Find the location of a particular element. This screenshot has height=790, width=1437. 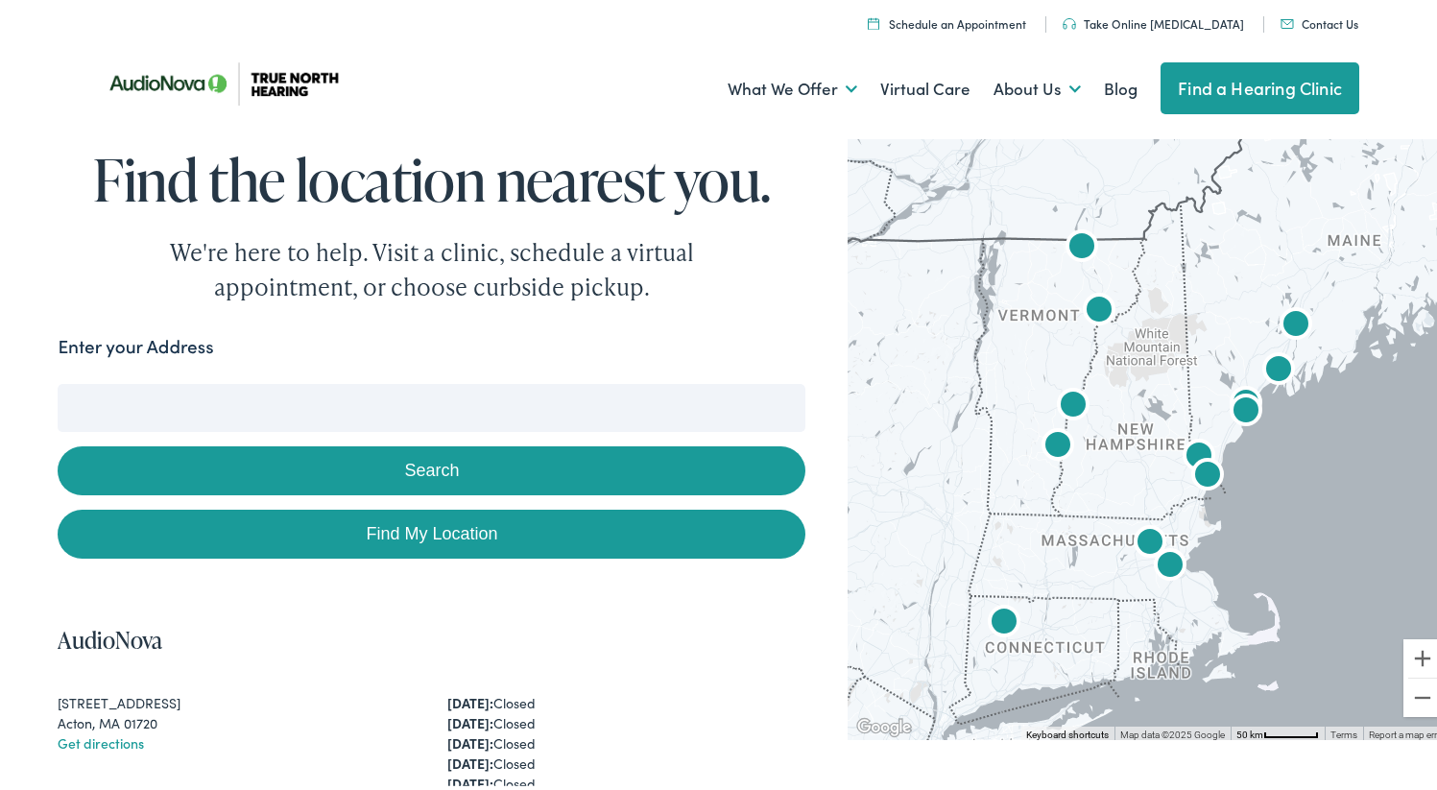

a: Virtual Care is located at coordinates (925, 85).